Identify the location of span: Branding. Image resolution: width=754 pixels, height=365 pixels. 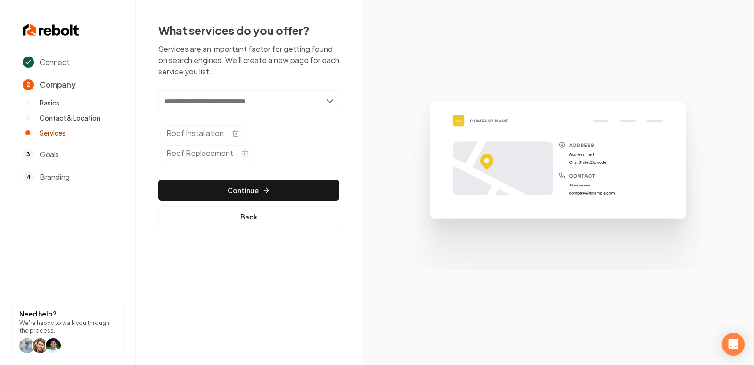
(55, 177).